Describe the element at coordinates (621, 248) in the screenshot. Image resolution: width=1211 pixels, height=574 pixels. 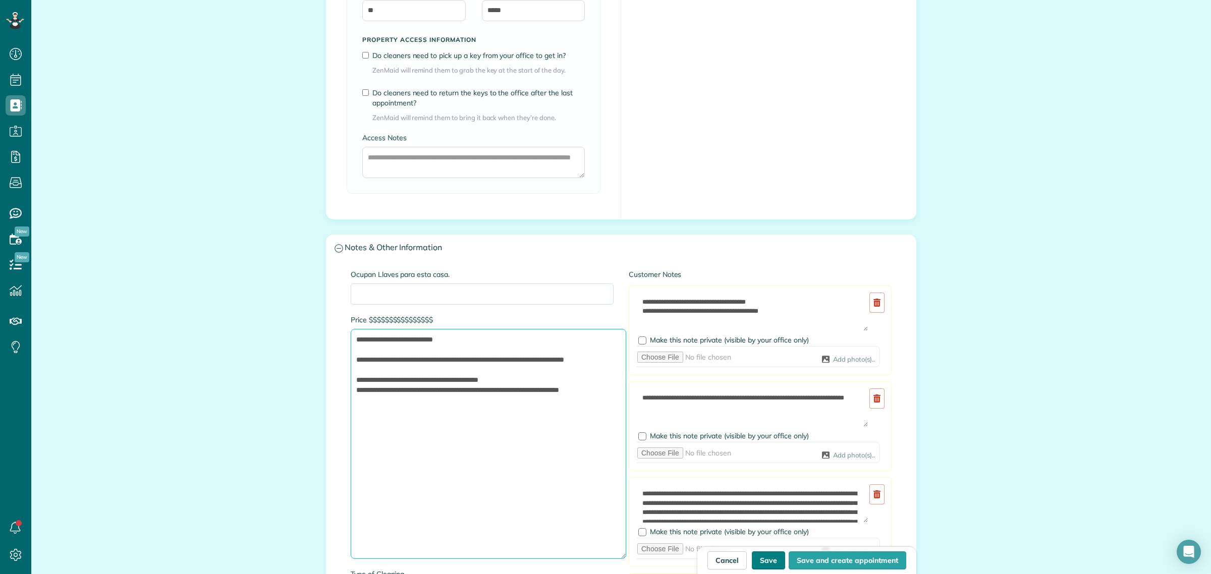
I see `a: Notes & Other Information` at that location.